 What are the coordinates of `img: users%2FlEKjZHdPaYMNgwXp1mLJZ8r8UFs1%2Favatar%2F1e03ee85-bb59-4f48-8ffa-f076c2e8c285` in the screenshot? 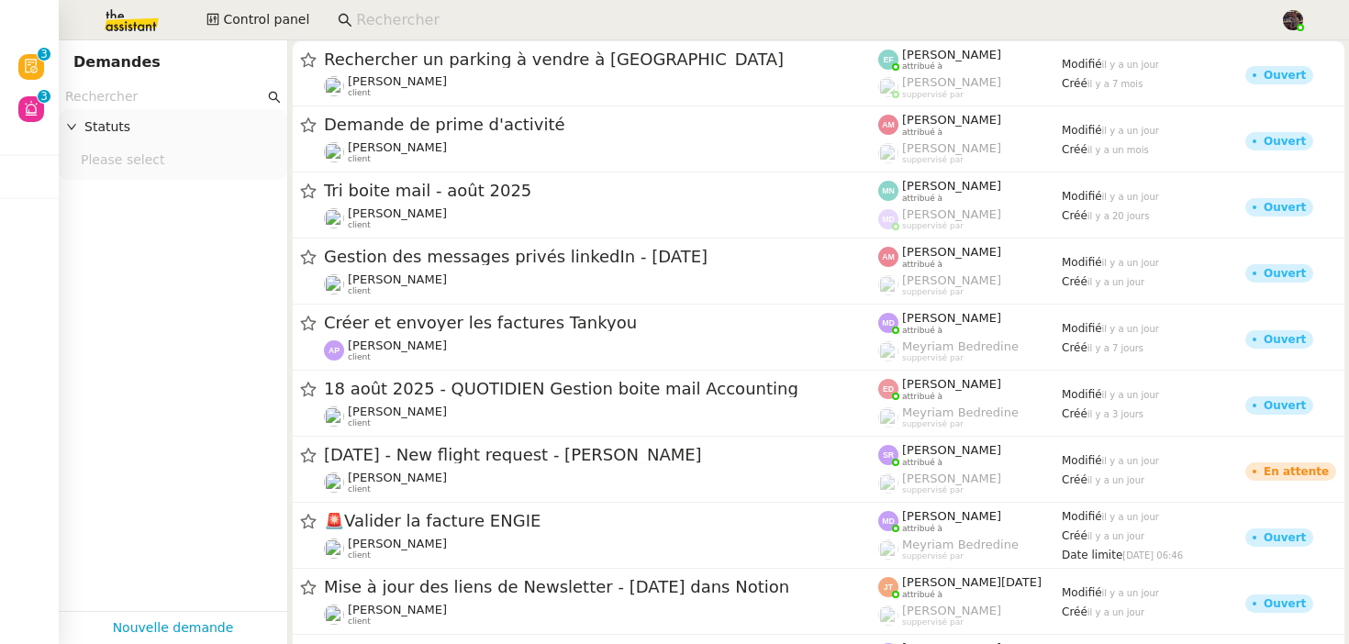 It's located at (334, 86).